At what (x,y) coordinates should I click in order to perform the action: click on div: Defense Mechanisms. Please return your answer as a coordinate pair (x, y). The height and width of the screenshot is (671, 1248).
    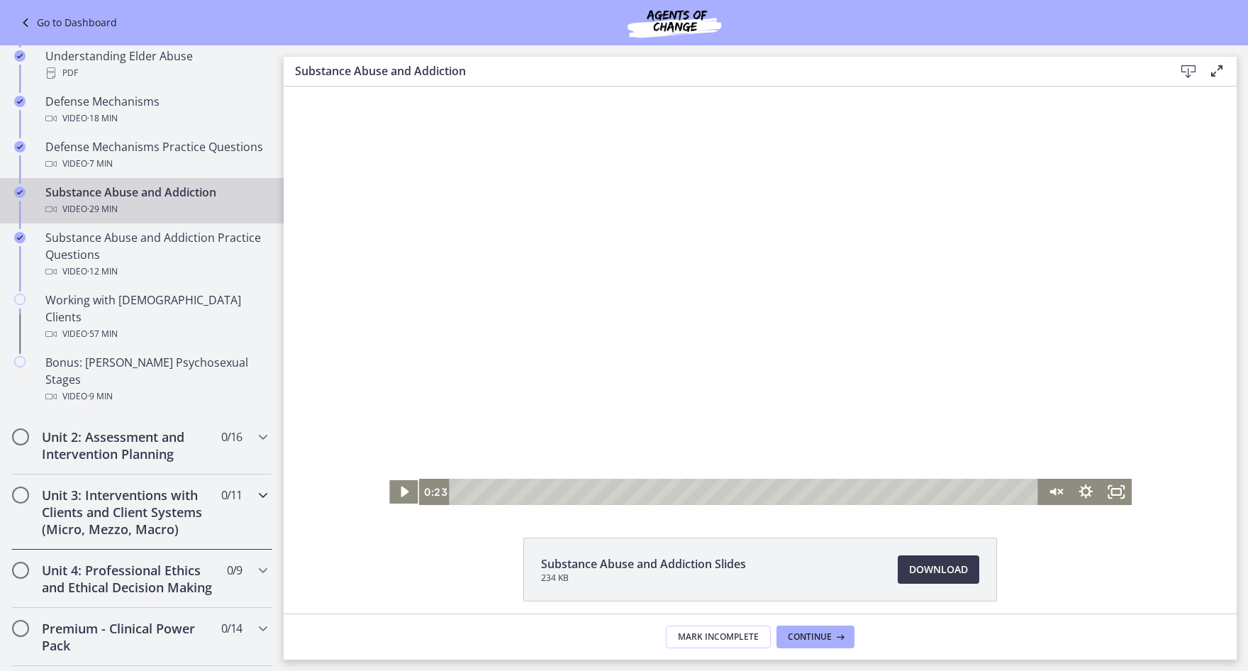
    Looking at the image, I should click on (156, 110).